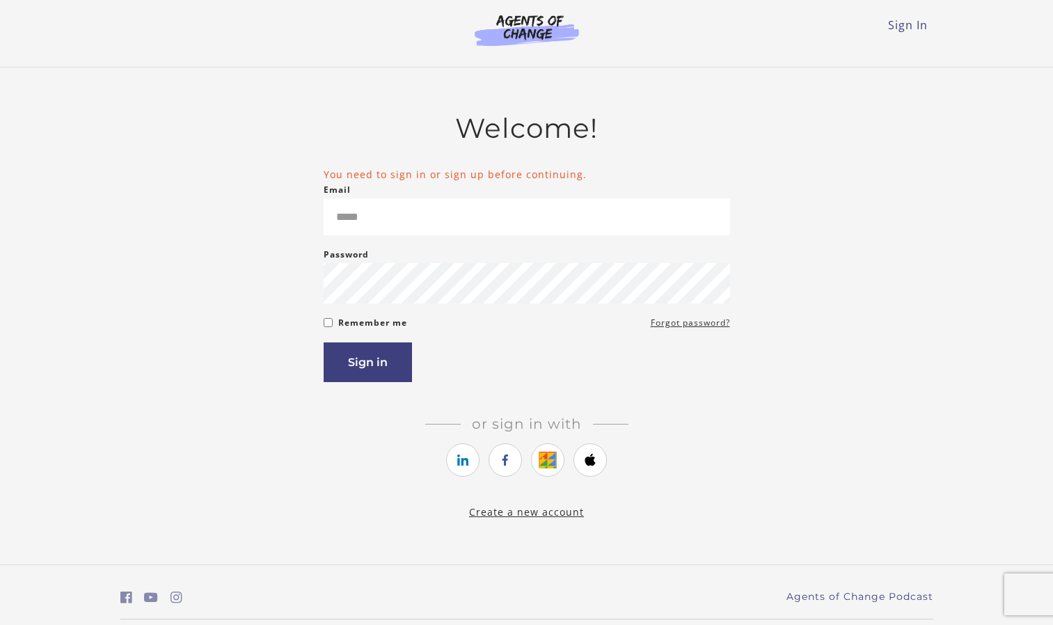 This screenshot has width=1053, height=625. Describe the element at coordinates (346, 255) in the screenshot. I see `label: Password` at that location.